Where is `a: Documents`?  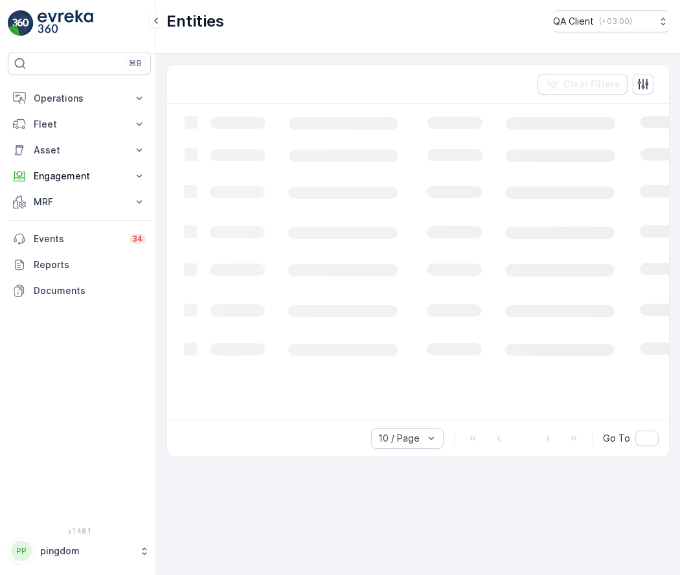
a: Documents is located at coordinates (79, 291).